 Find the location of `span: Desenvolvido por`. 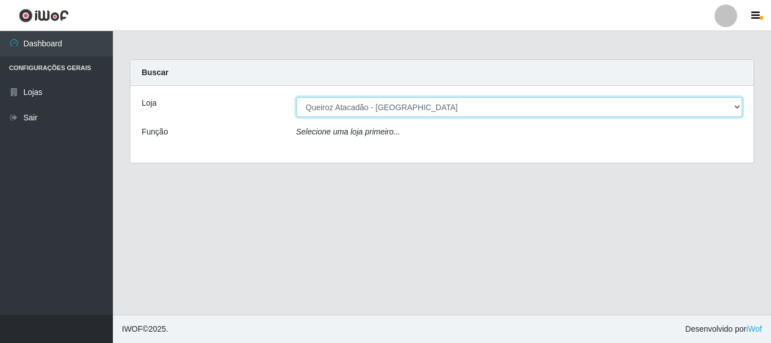

span: Desenvolvido por is located at coordinates (724, 328).